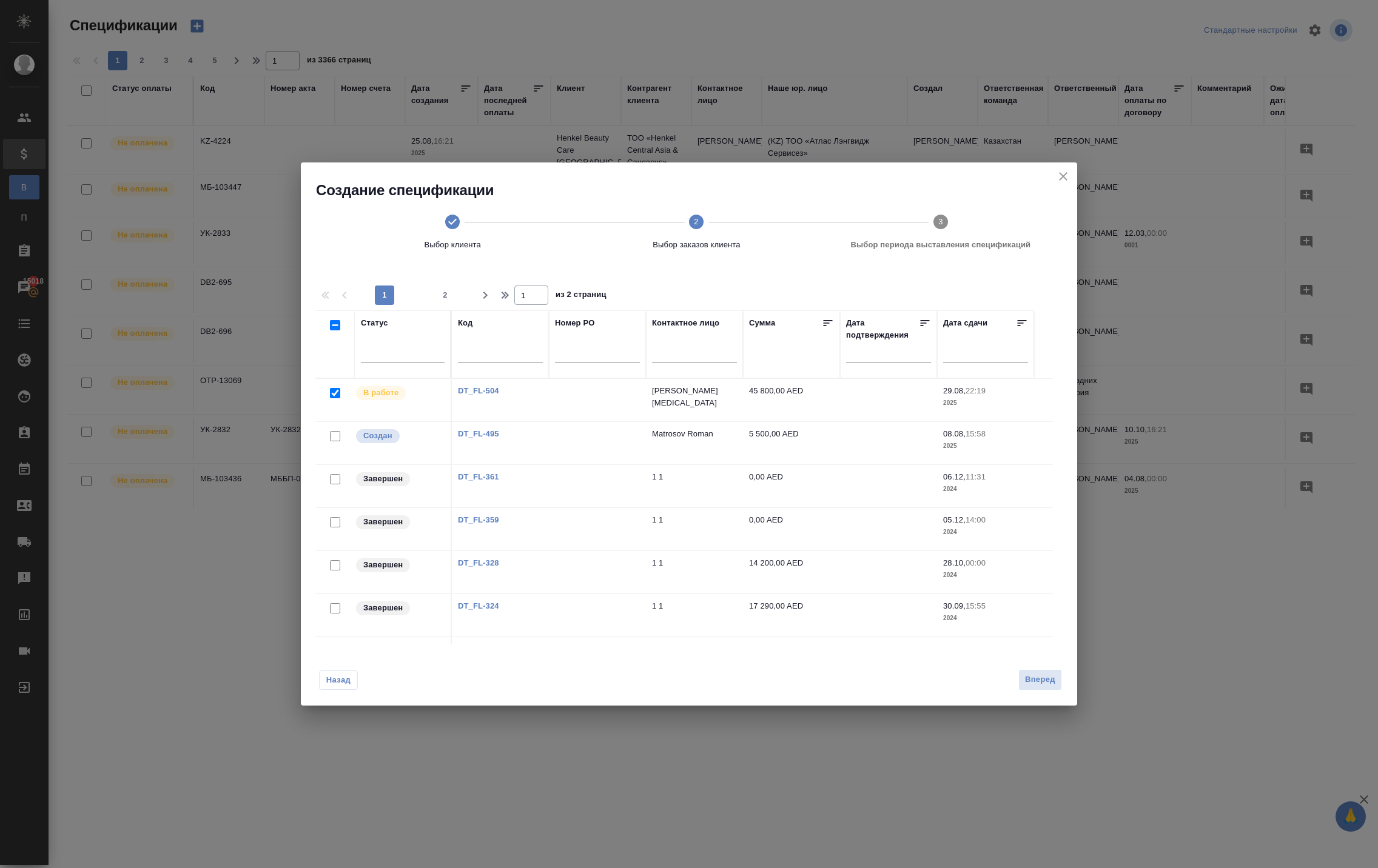 This screenshot has height=868, width=1378. What do you see at coordinates (940, 245) in the screenshot?
I see `span: Выбор периода выставления спецификаций` at bounding box center [940, 245].